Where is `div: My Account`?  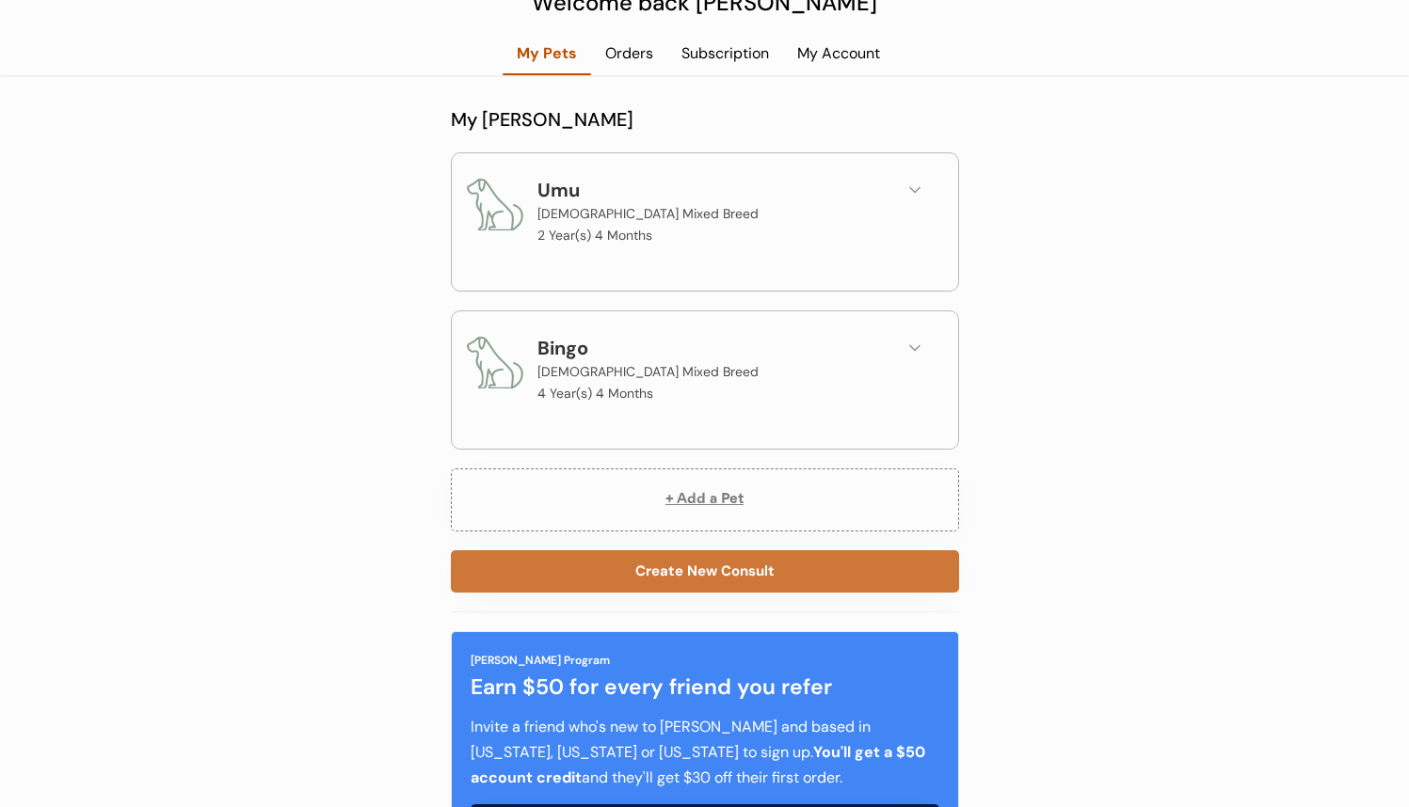 div: My Account is located at coordinates (839, 54).